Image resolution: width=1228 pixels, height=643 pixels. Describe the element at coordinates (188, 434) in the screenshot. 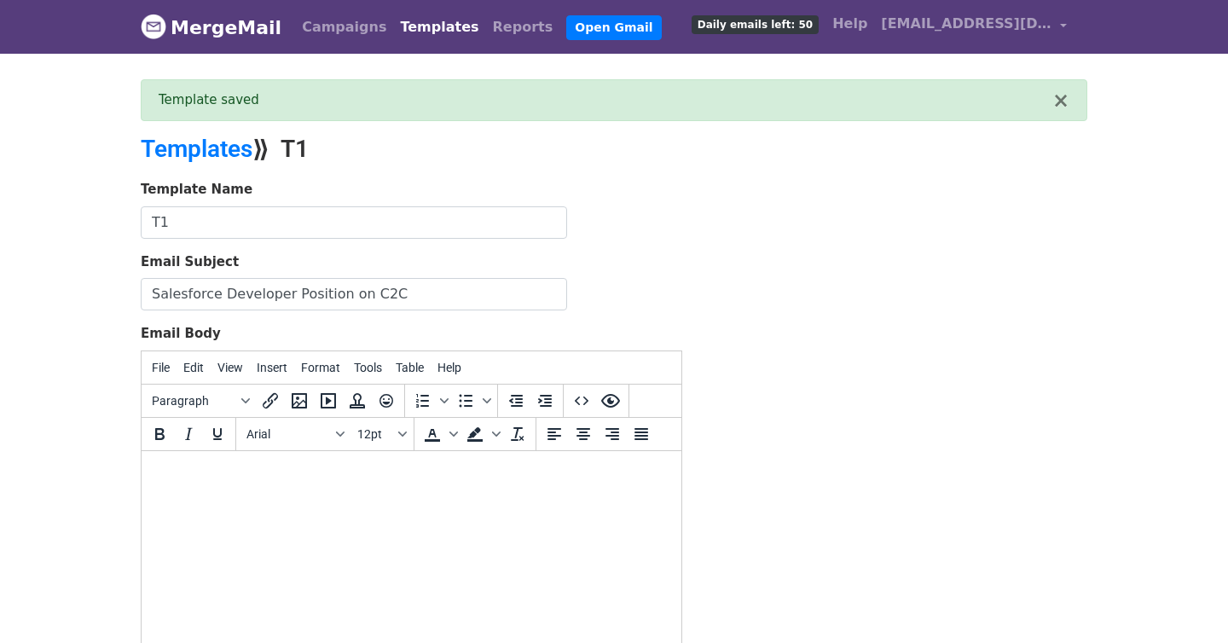

I see `button: Italic` at that location.